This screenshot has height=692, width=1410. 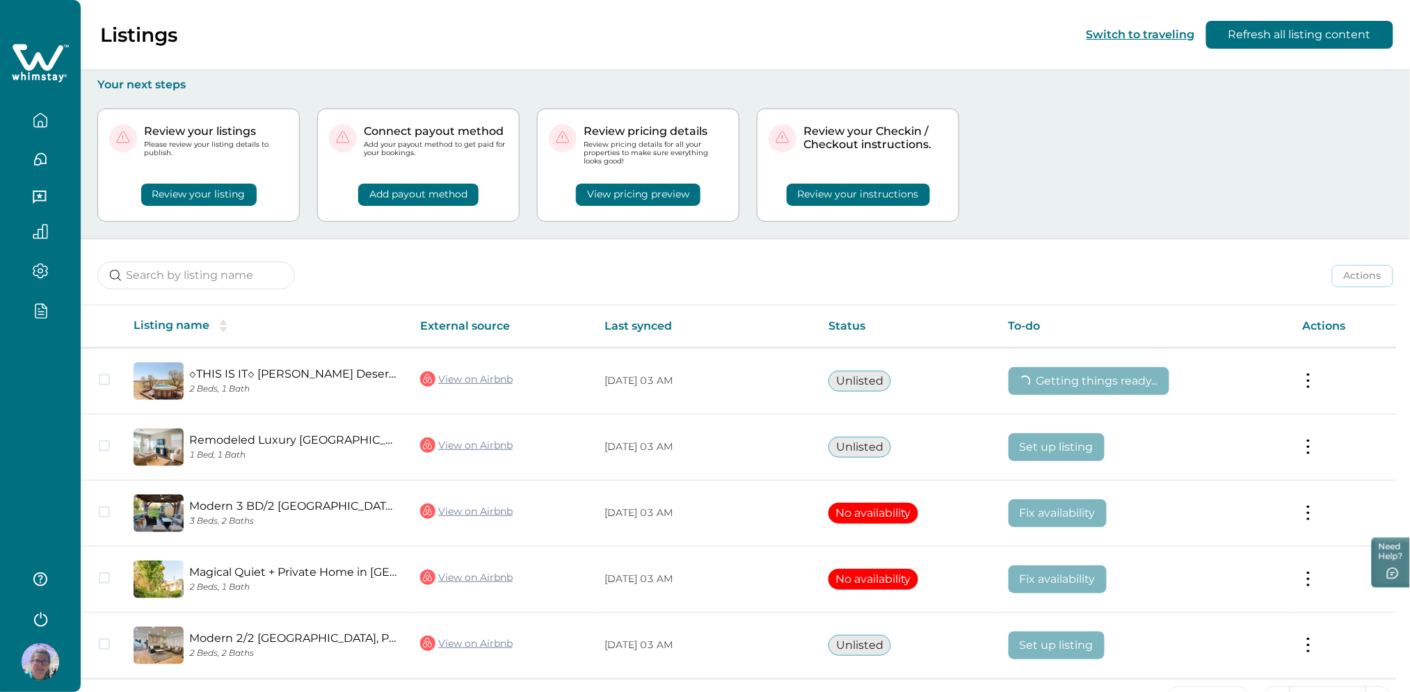 I want to click on p: Connect payout method, so click(x=435, y=131).